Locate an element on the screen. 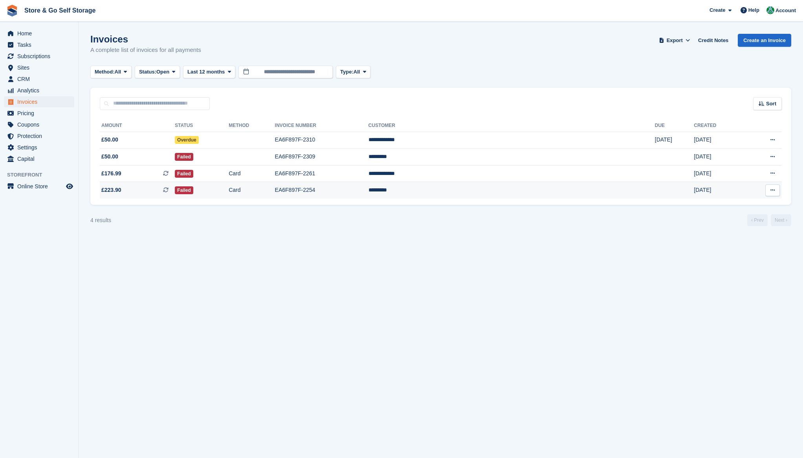 This screenshot has width=803, height=458. span: Capital is located at coordinates (41, 159).